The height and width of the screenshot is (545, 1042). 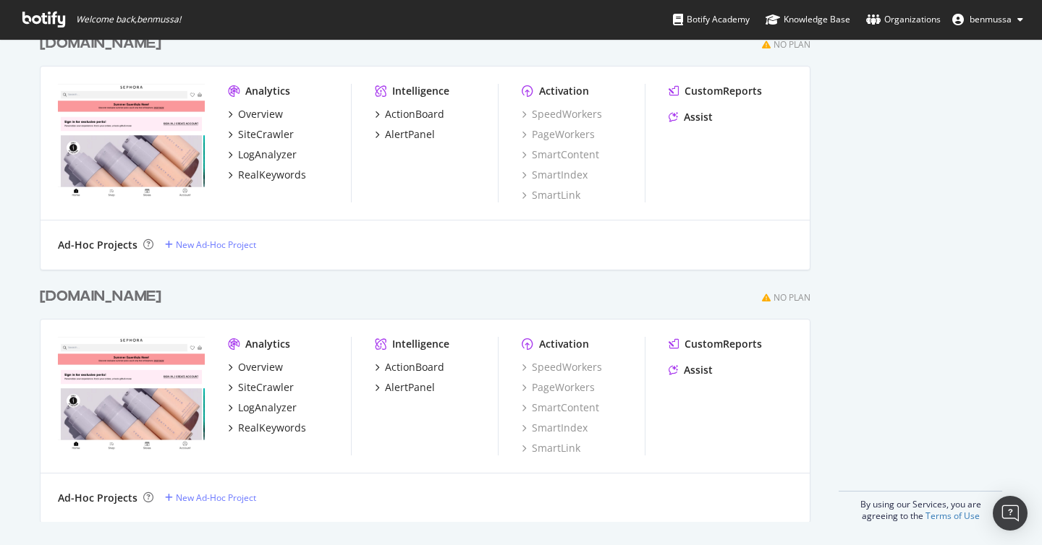 What do you see at coordinates (131, 143) in the screenshot?
I see `img: www.sephora.qa` at bounding box center [131, 143].